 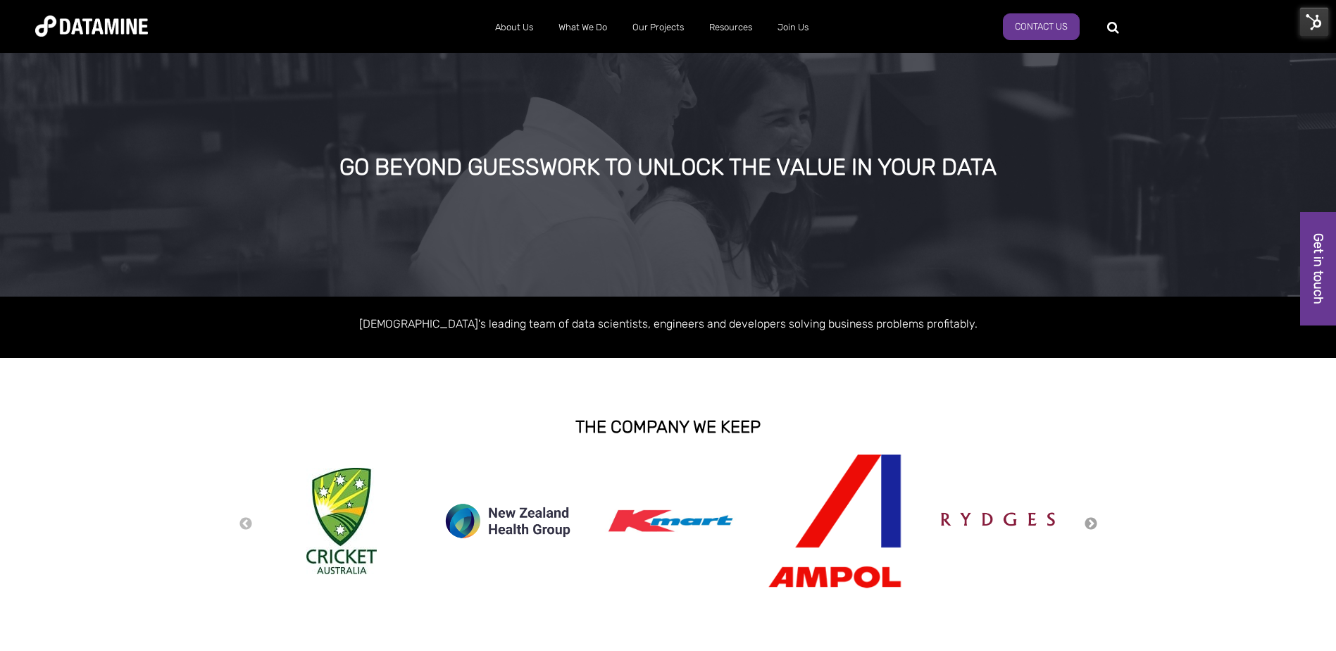 I want to click on a: What We Do, so click(x=582, y=27).